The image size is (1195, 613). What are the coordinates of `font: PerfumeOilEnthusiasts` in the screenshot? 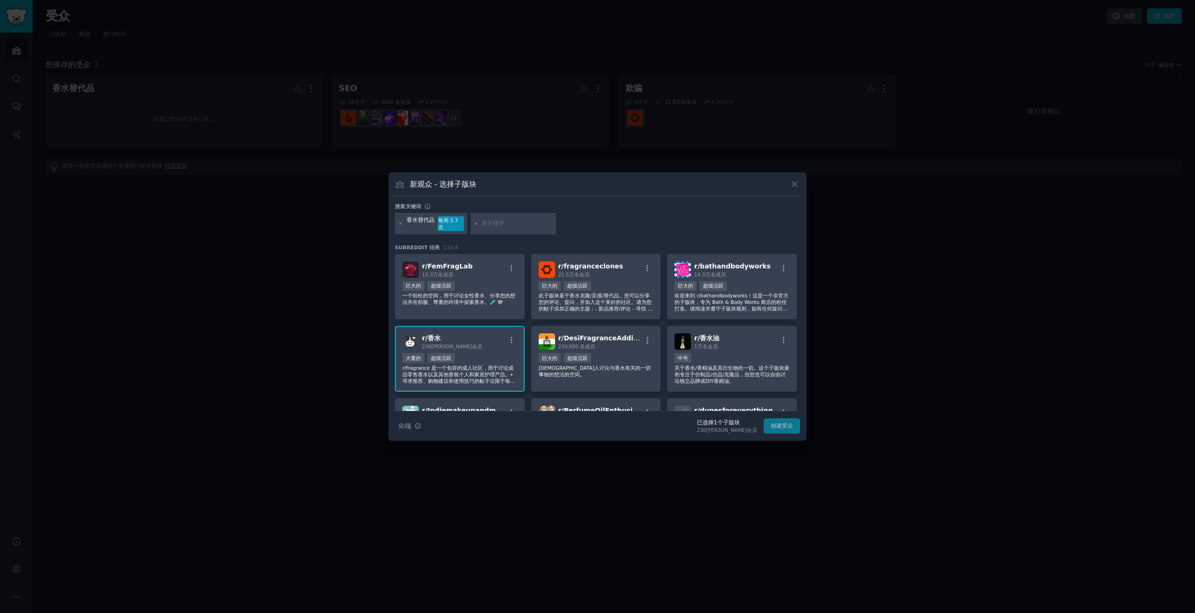 It's located at (606, 410).